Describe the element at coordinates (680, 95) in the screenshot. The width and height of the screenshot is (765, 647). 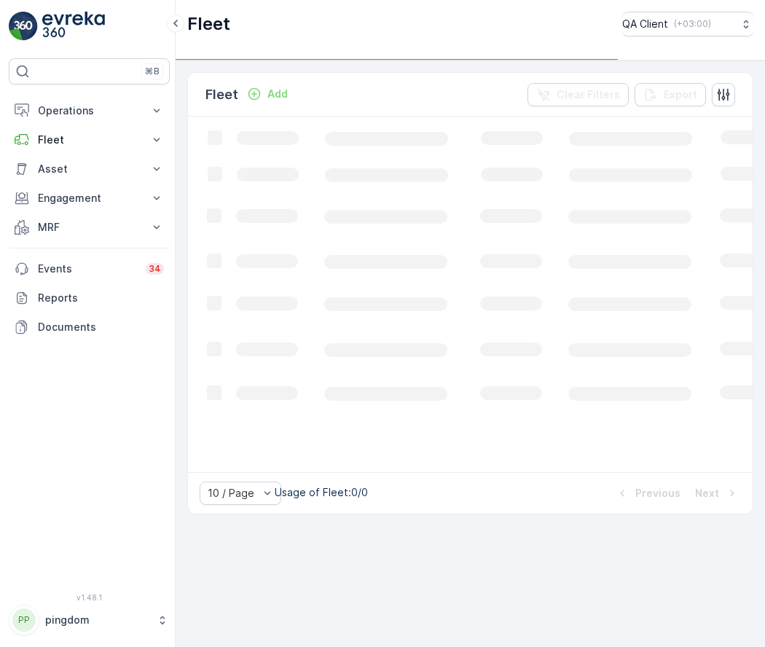
I see `p: Export` at that location.